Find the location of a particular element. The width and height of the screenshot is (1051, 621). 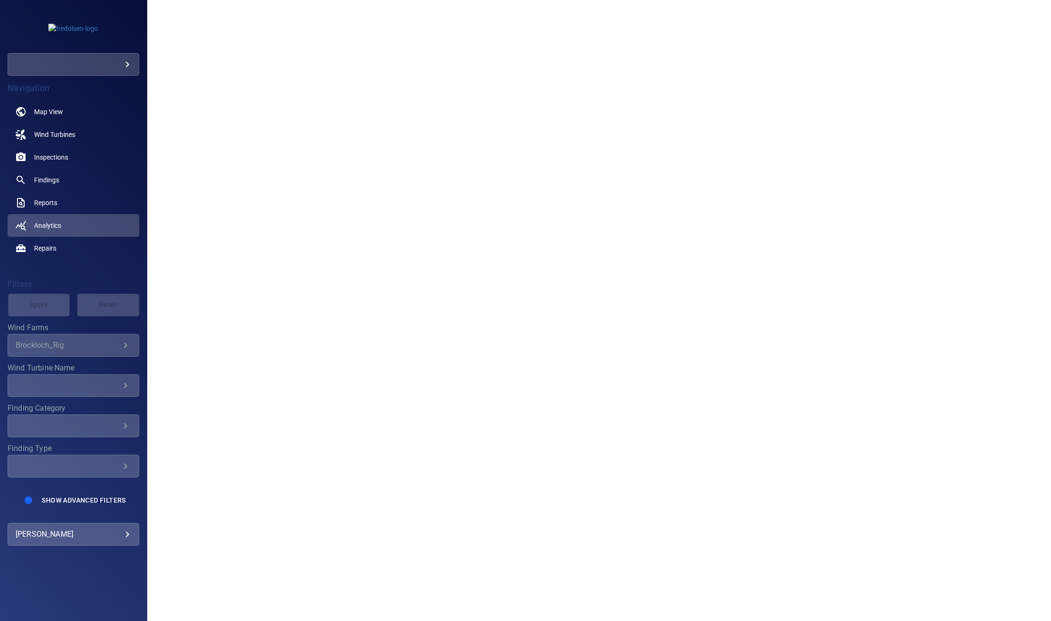

a: analytics active is located at coordinates (73, 225).